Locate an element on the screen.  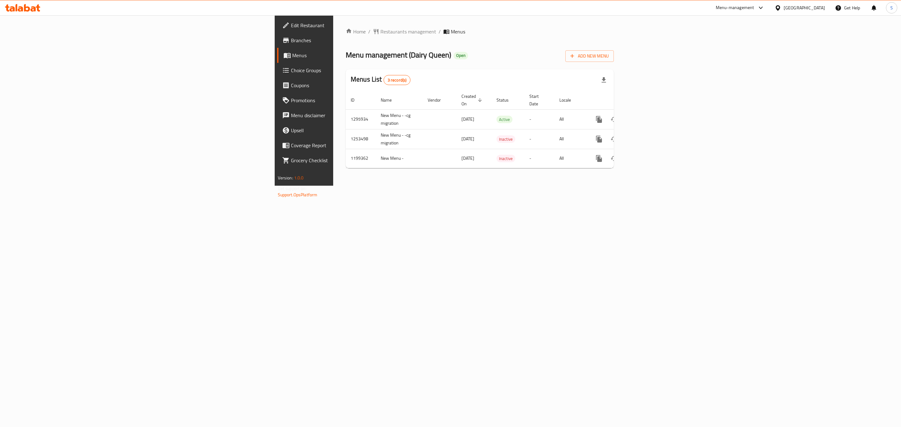
a: Support.OpsPlatform is located at coordinates (298, 195).